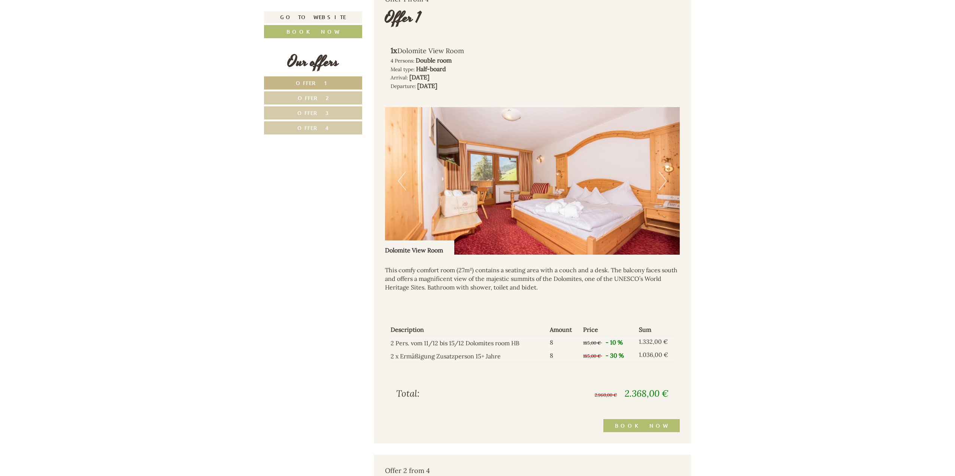 The width and height of the screenshot is (955, 476). What do you see at coordinates (313, 17) in the screenshot?
I see `a: Go to website` at bounding box center [313, 17].